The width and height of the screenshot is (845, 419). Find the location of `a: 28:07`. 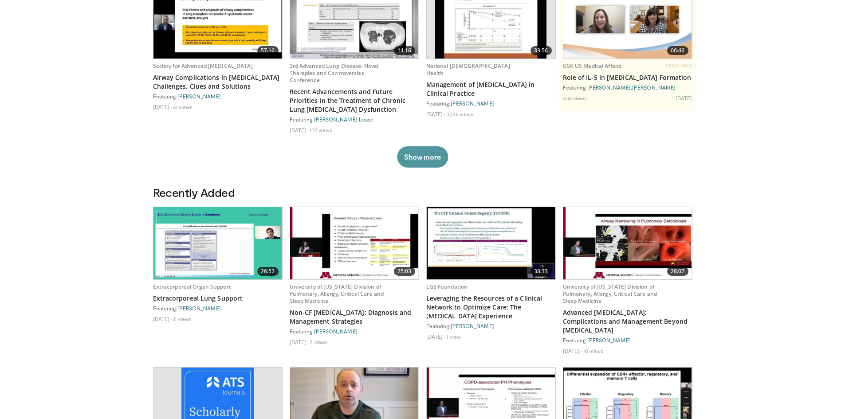

a: 28:07 is located at coordinates (627, 243).